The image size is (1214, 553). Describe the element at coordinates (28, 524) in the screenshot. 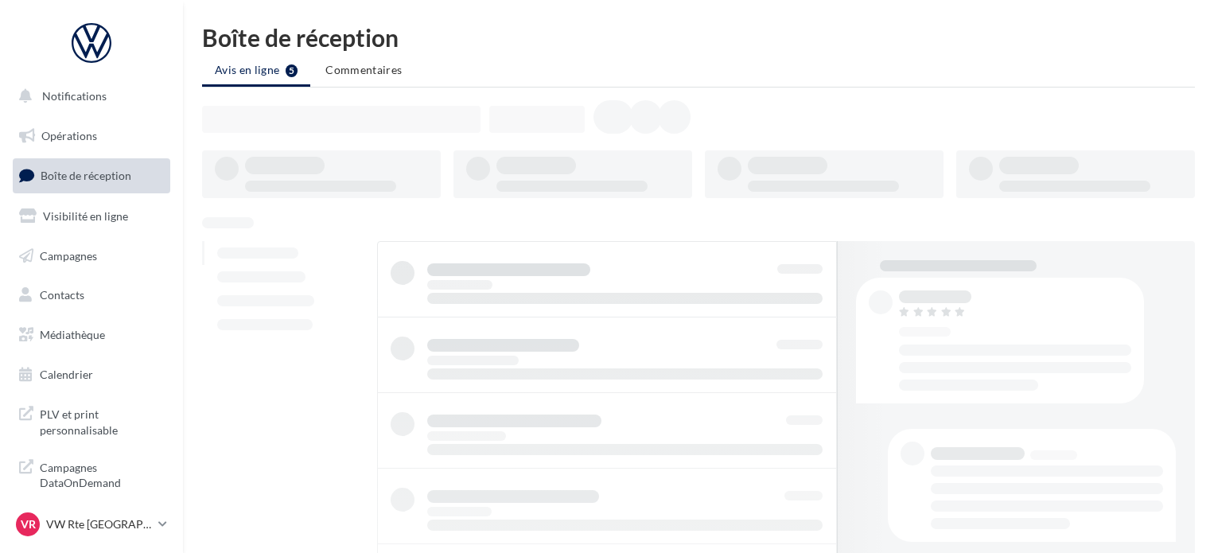

I see `span: VR` at that location.